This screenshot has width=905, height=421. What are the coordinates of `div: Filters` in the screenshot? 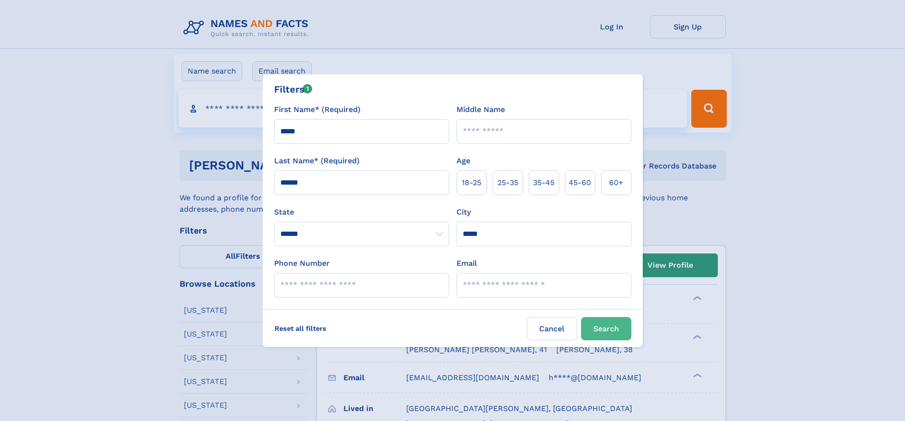 It's located at (293, 89).